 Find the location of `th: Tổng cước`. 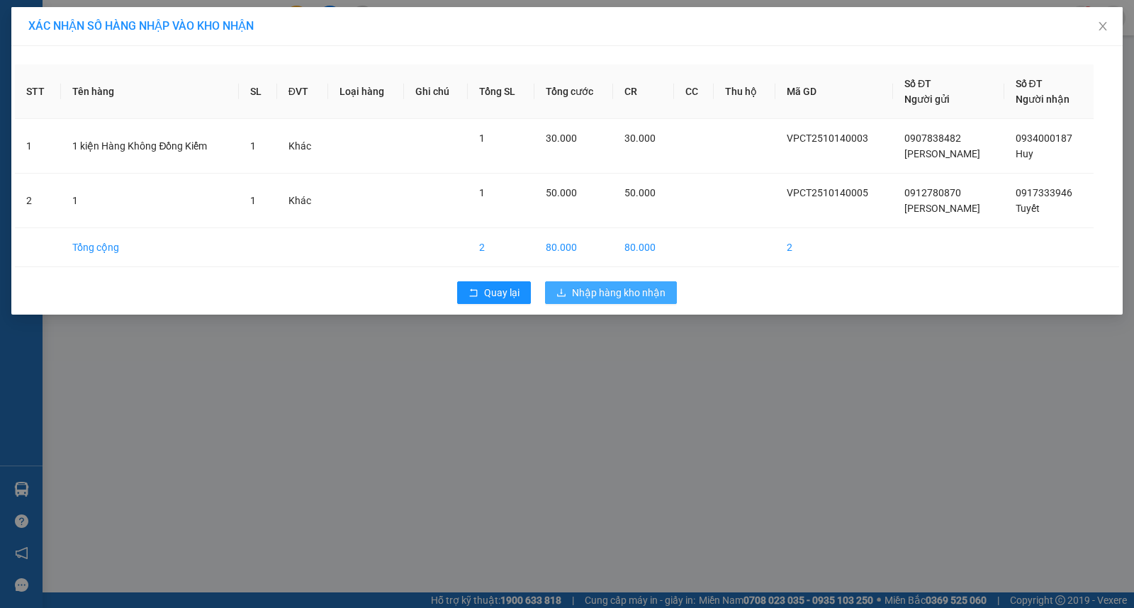

th: Tổng cước is located at coordinates (574, 91).